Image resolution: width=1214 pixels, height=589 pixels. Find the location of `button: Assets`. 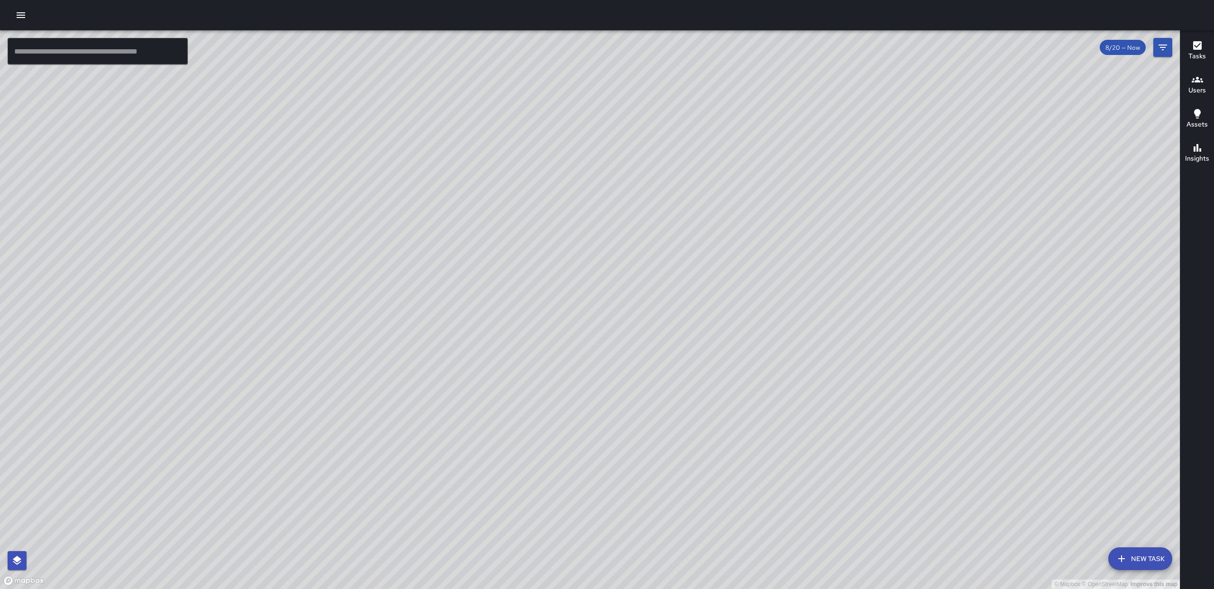

button: Assets is located at coordinates (1197, 119).